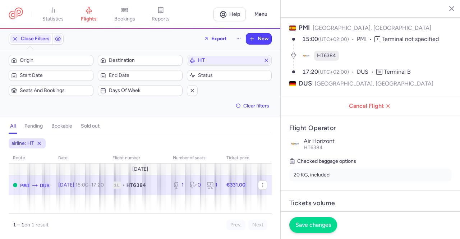  Describe the element at coordinates (89, 19) in the screenshot. I see `span: flights` at that location.